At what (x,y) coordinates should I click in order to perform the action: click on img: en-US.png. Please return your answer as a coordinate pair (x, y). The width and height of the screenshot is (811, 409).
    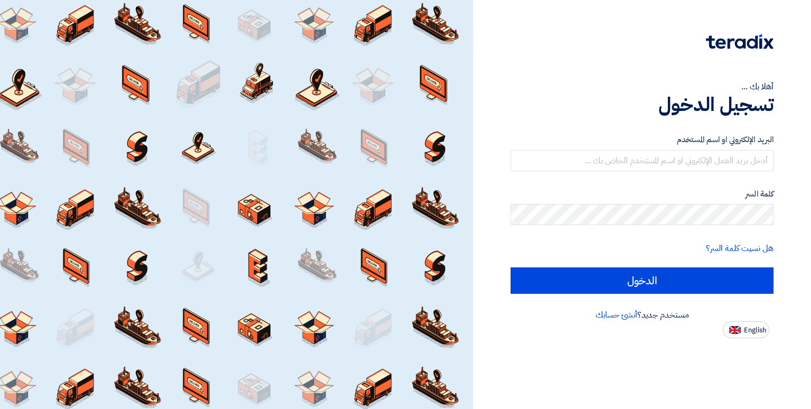
    Looking at the image, I should click on (735, 329).